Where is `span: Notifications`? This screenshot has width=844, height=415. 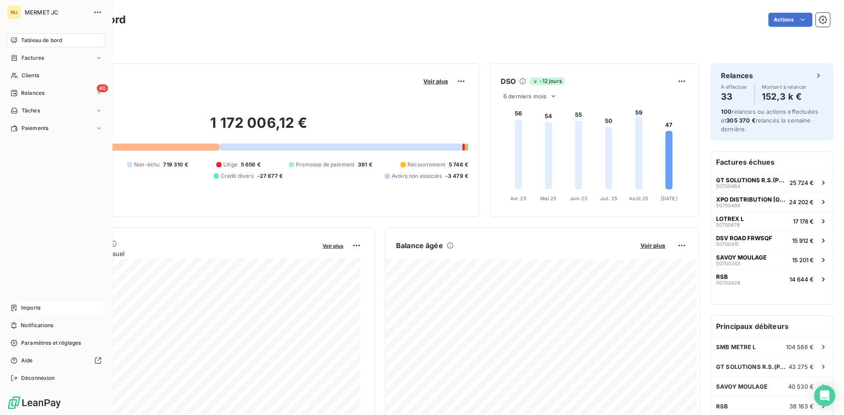 span: Notifications is located at coordinates (37, 326).